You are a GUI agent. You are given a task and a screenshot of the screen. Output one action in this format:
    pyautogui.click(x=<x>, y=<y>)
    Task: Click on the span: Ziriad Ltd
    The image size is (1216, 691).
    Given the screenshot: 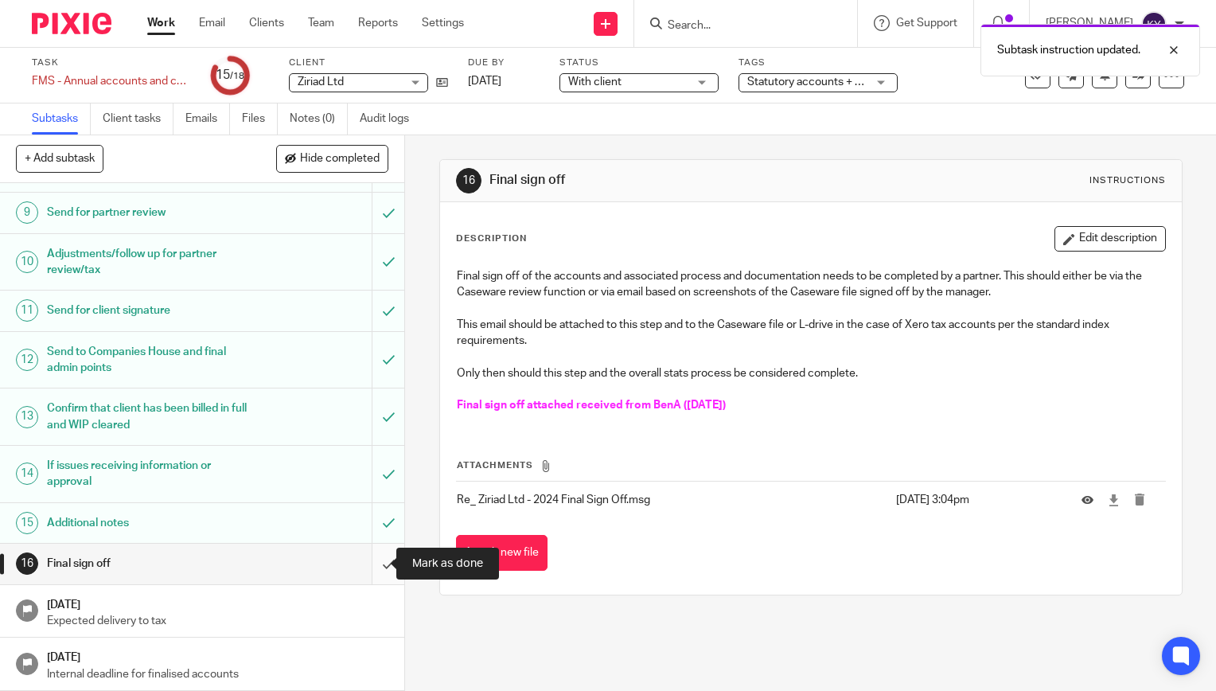 What is the action you would take?
    pyautogui.click(x=321, y=82)
    